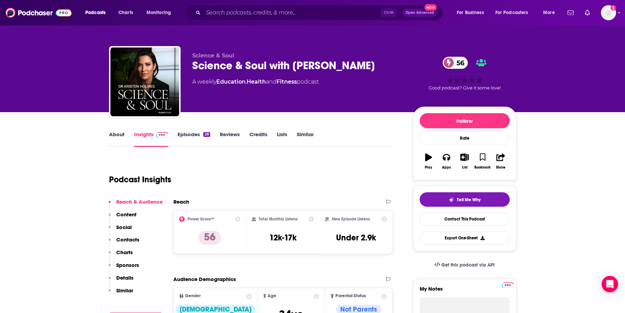 The image size is (625, 313). Describe the element at coordinates (126, 13) in the screenshot. I see `span: Charts` at that location.